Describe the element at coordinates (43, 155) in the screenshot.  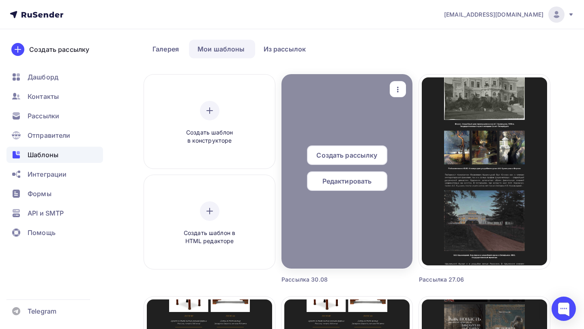
I see `span: Шаблоны` at that location.